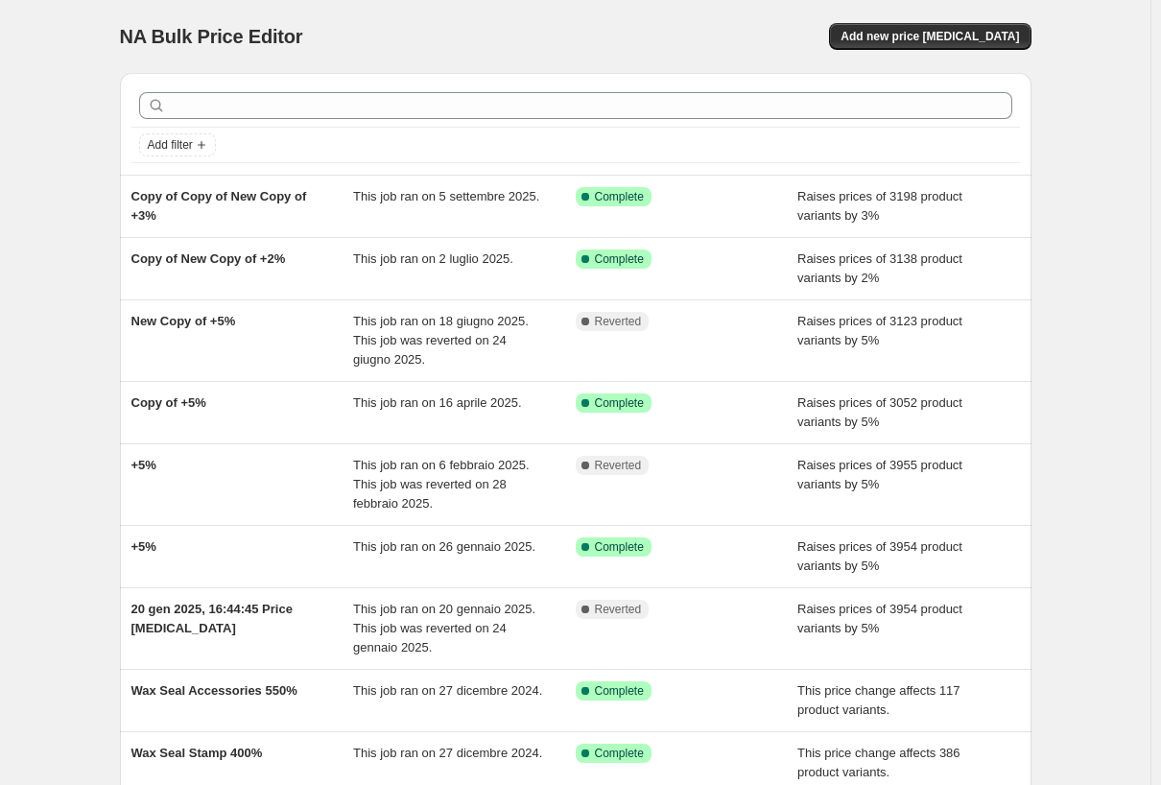  I want to click on span: This job ran on 26 gennaio 2025., so click(444, 546).